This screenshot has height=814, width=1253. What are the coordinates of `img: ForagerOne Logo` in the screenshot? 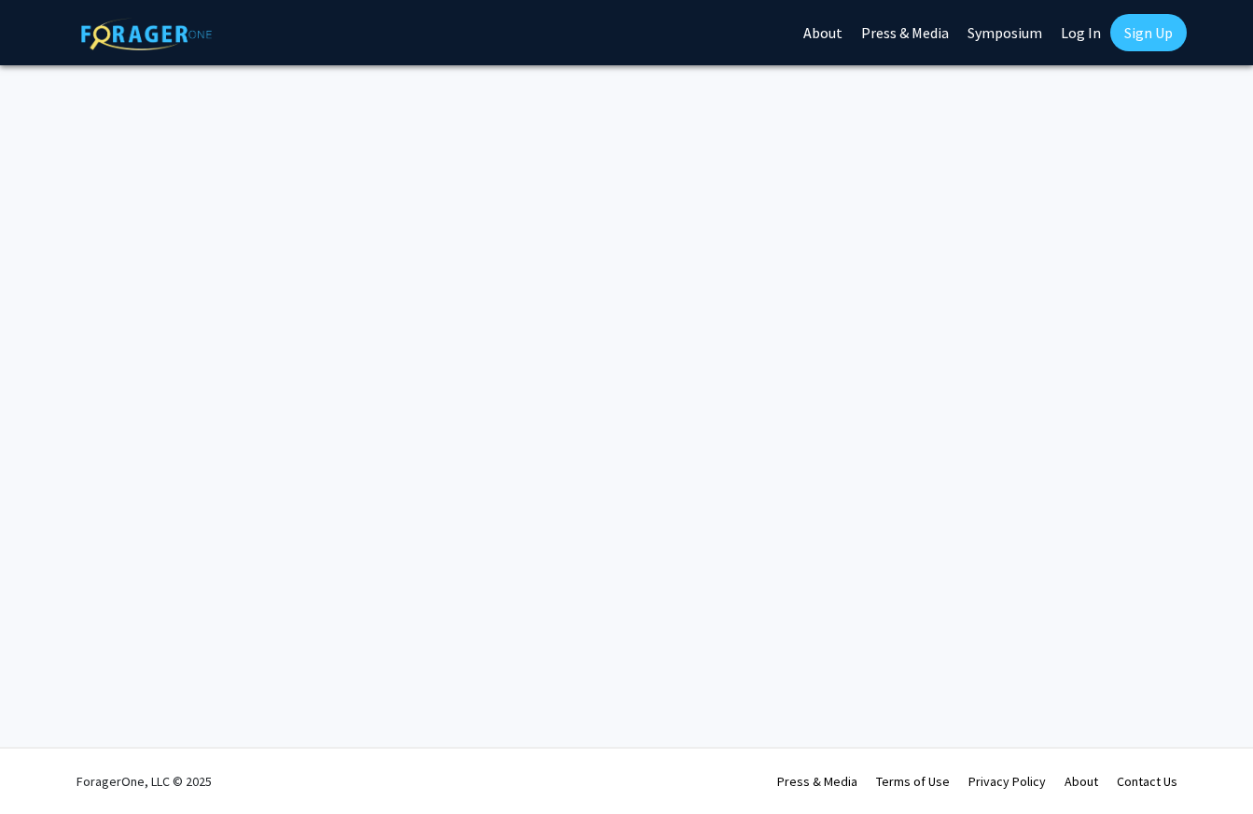 It's located at (146, 34).